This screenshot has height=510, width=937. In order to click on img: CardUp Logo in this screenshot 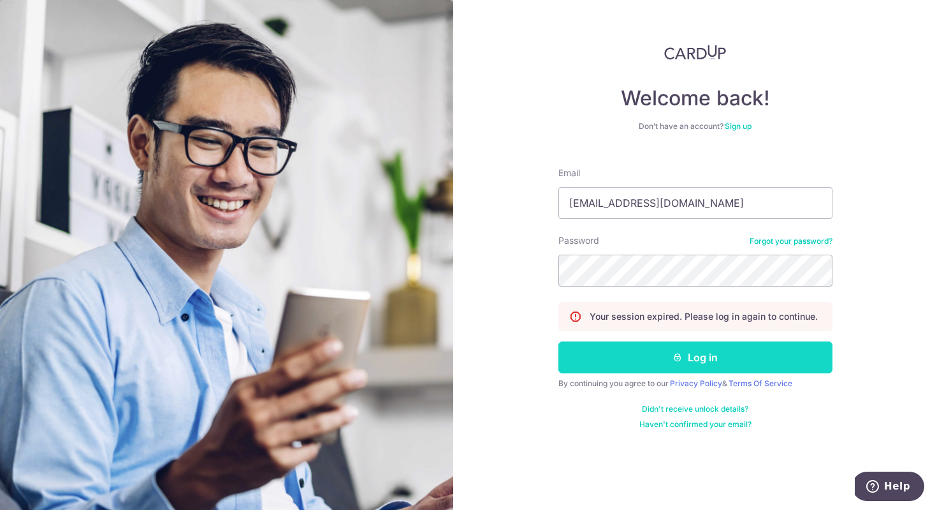, I will do `click(696, 52)`.